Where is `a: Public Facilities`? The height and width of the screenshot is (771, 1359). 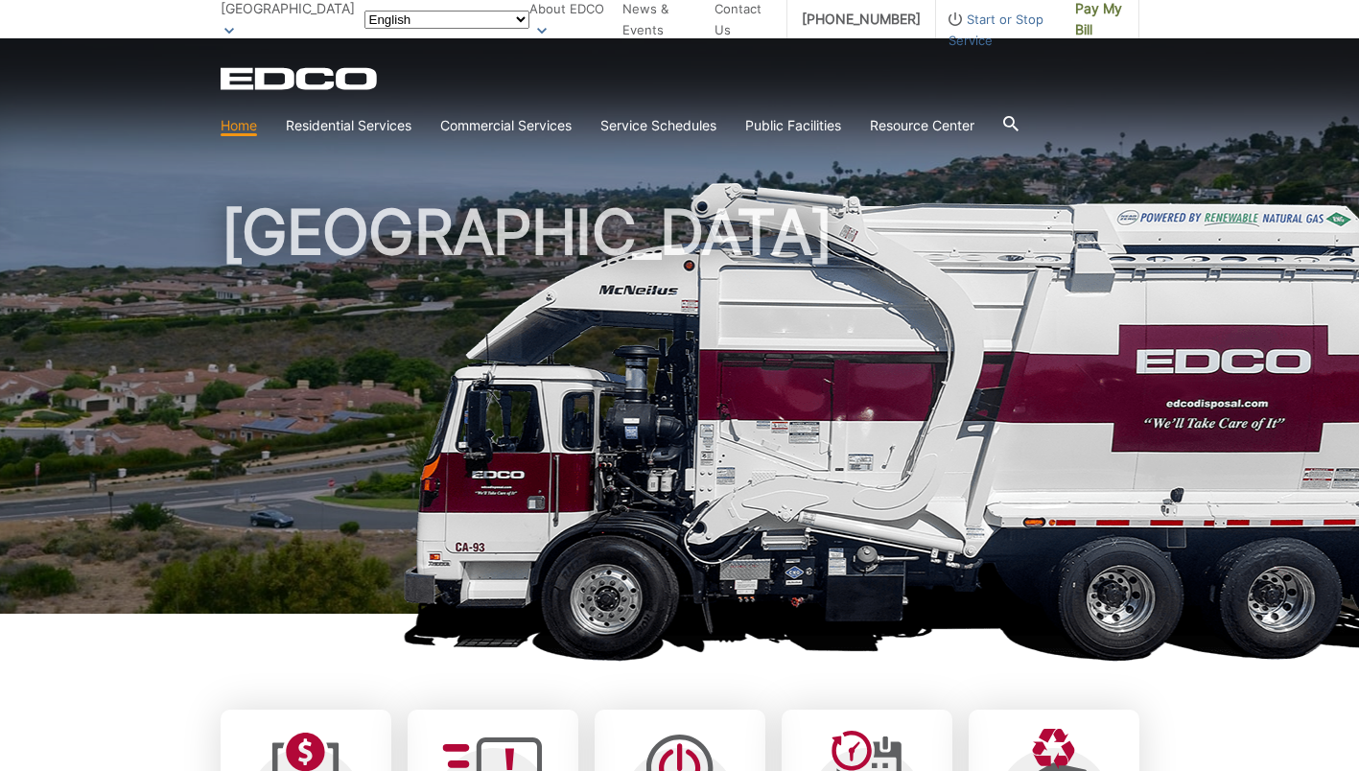
a: Public Facilities is located at coordinates (793, 126).